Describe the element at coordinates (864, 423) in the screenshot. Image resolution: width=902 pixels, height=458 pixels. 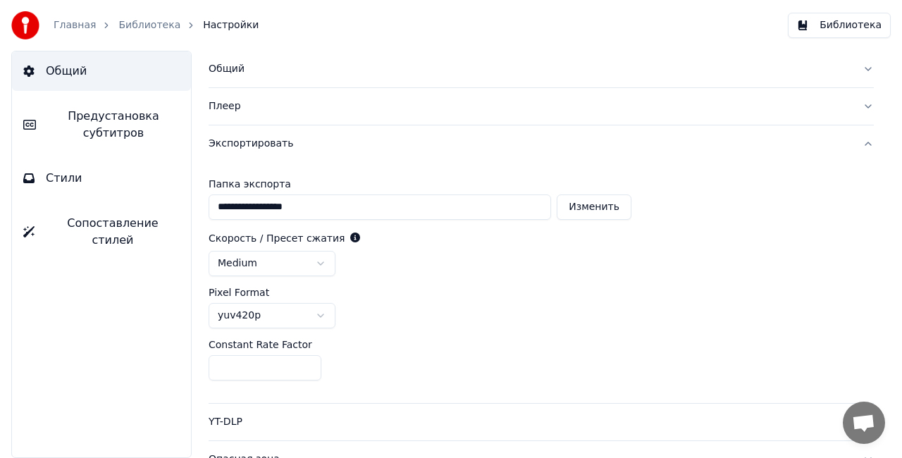
I see `div: Открытый чат` at that location.